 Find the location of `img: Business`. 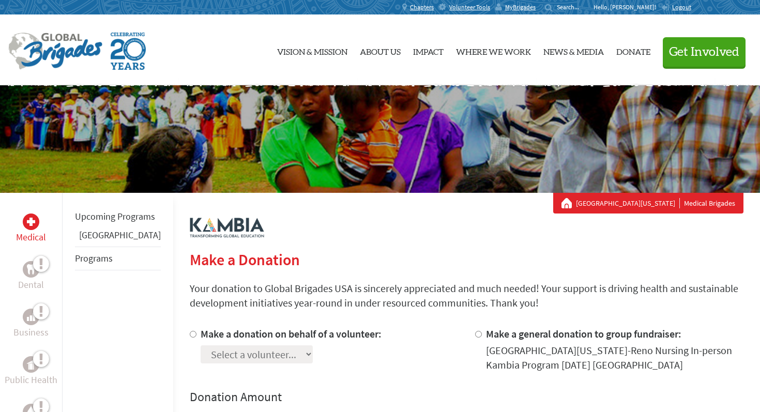

img: Business is located at coordinates (31, 317).